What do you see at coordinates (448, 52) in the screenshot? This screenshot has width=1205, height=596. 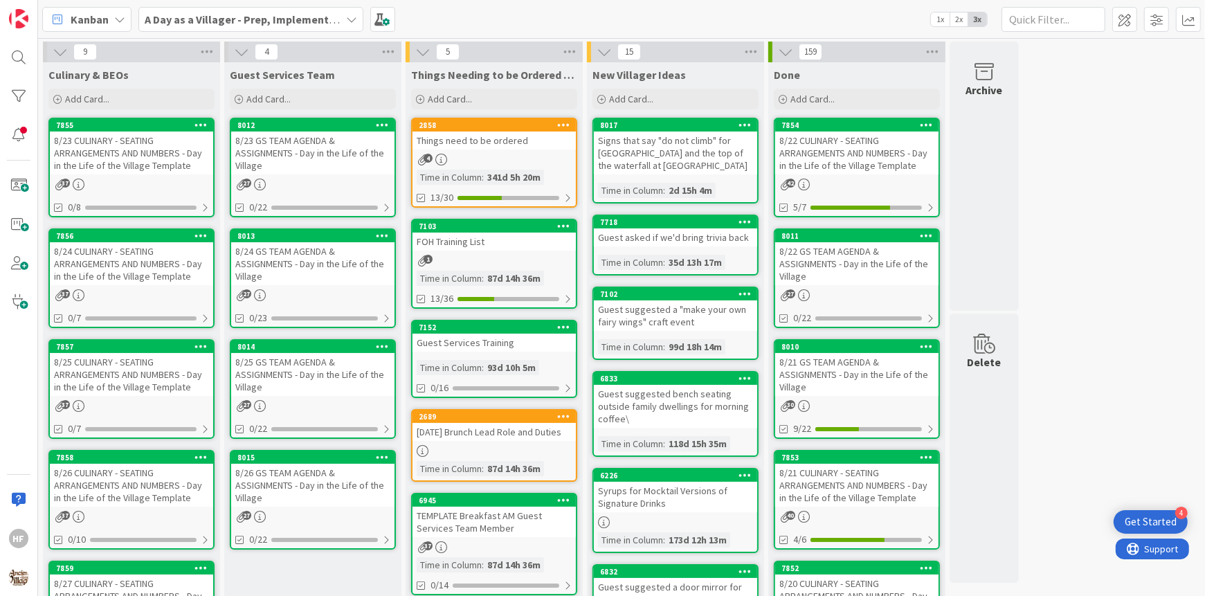 I see `span: 5` at bounding box center [448, 52].